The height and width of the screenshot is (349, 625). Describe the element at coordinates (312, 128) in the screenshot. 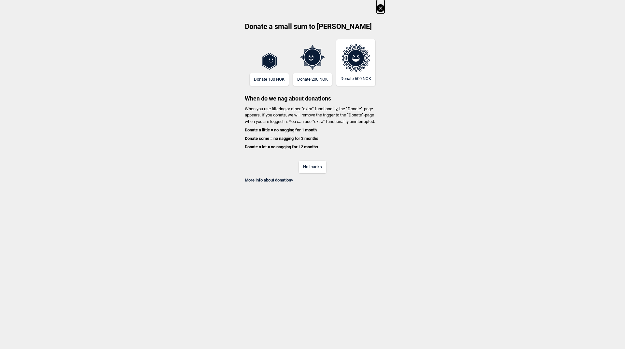

I see `p: When you use filtering or other “extra” functionality, the “Donate”-page appears. If you donate, ...` at that location.